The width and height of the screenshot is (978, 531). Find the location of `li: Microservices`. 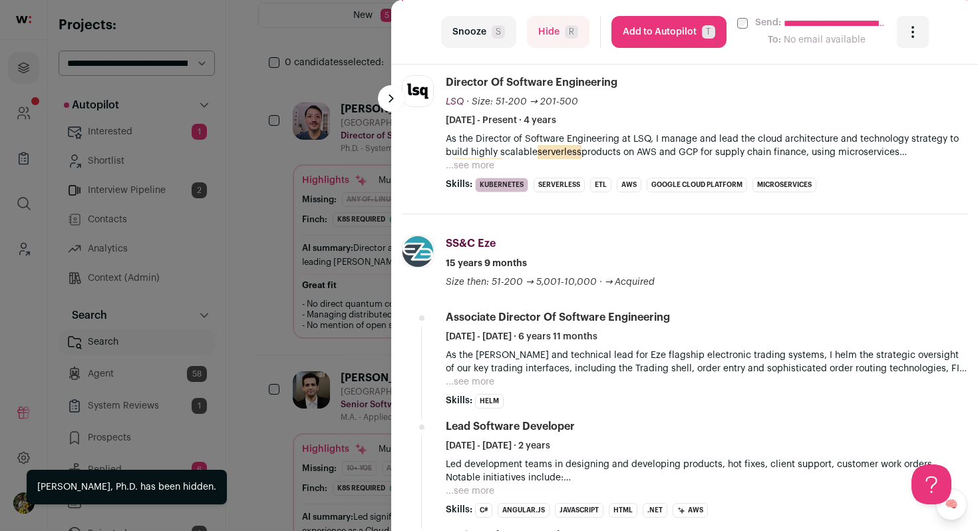

li: Microservices is located at coordinates (785, 185).